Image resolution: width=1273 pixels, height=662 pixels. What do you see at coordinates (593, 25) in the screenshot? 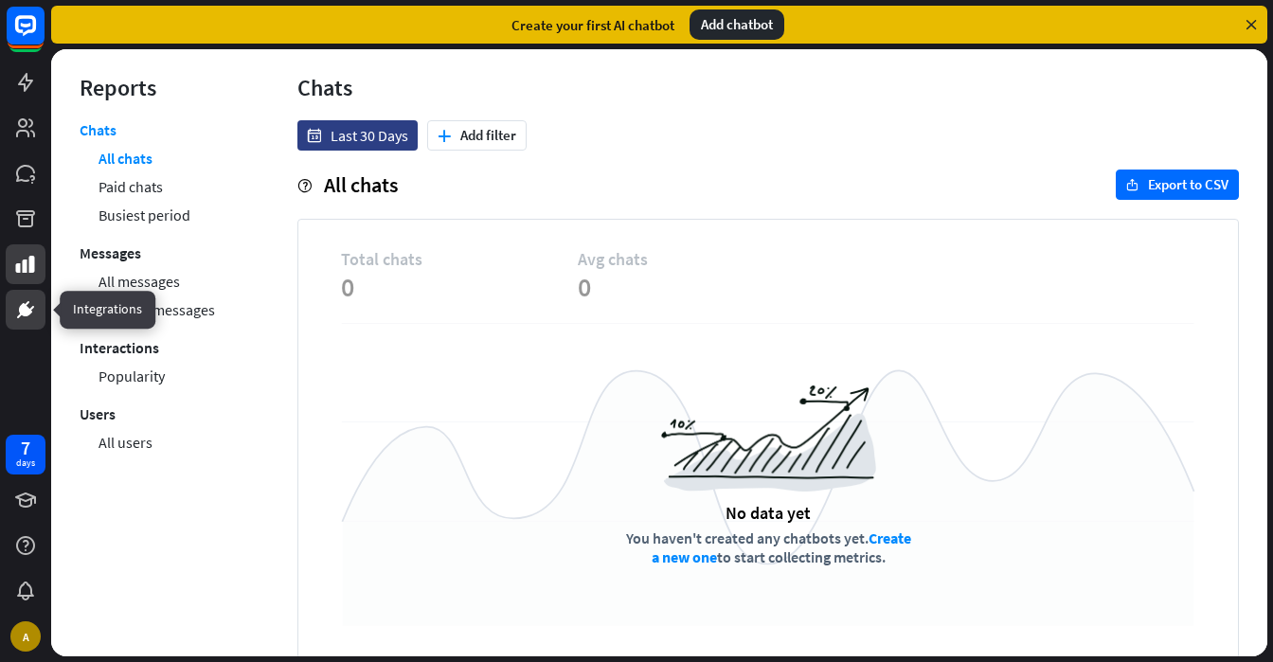
I see `div: Create your first AI chatbot` at bounding box center [593, 25].